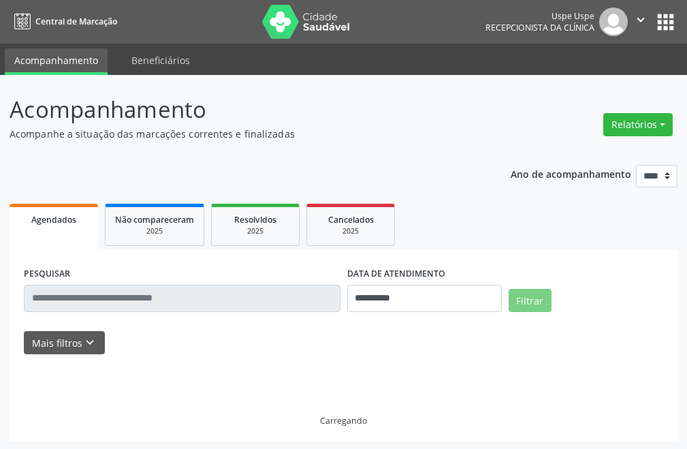 Image resolution: width=687 pixels, height=449 pixels. I want to click on button: Mais filtroskeyboard_arrow_down, so click(64, 342).